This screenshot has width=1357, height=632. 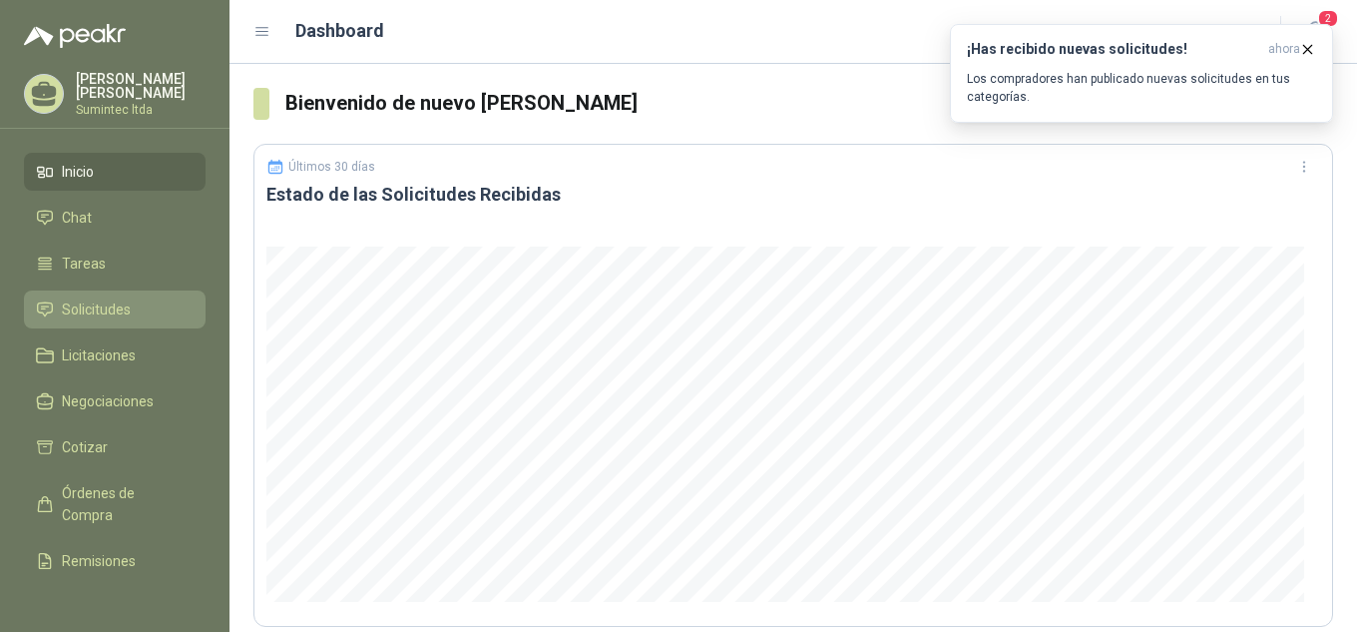 I want to click on p: Los compradores han publicado nuevas solicitudes en tus categorías., so click(x=1142, y=88).